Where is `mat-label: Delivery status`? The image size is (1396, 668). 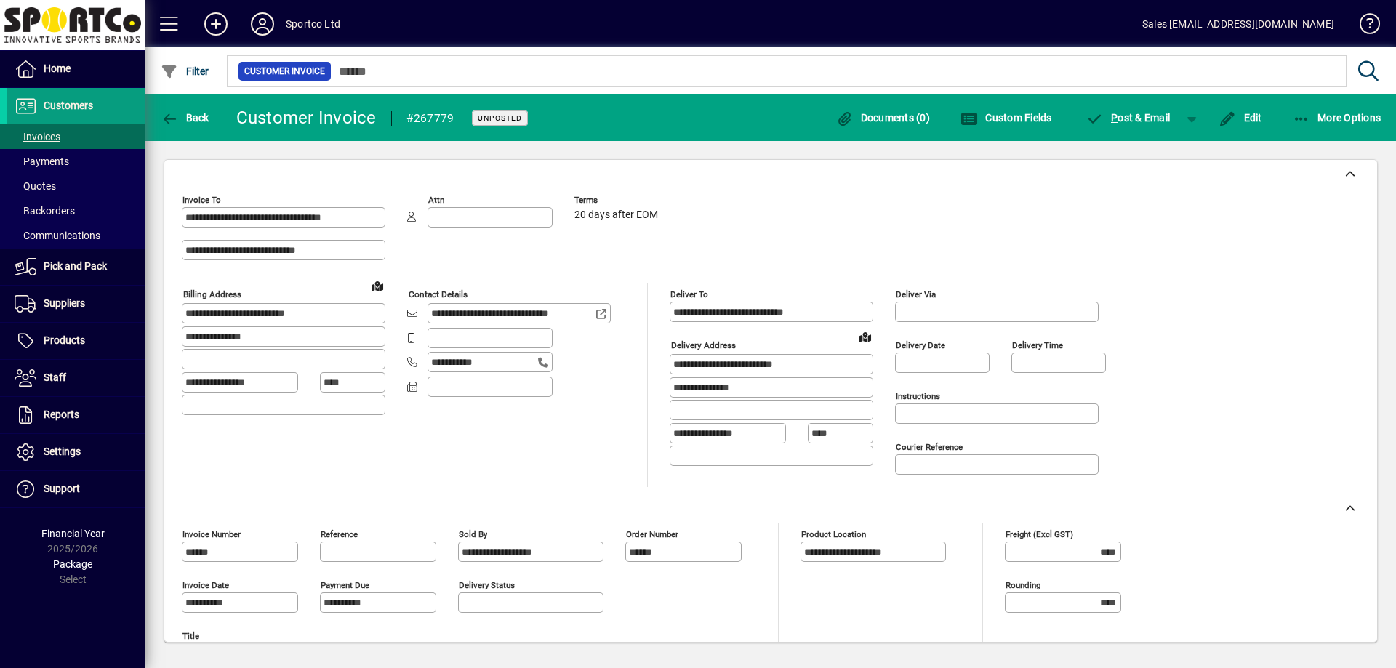
mat-label: Delivery status is located at coordinates (486, 585).